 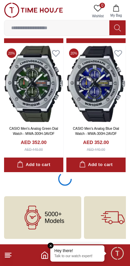 What do you see at coordinates (55, 218) in the screenshot?
I see `span: 5000+ Models` at bounding box center [55, 218].